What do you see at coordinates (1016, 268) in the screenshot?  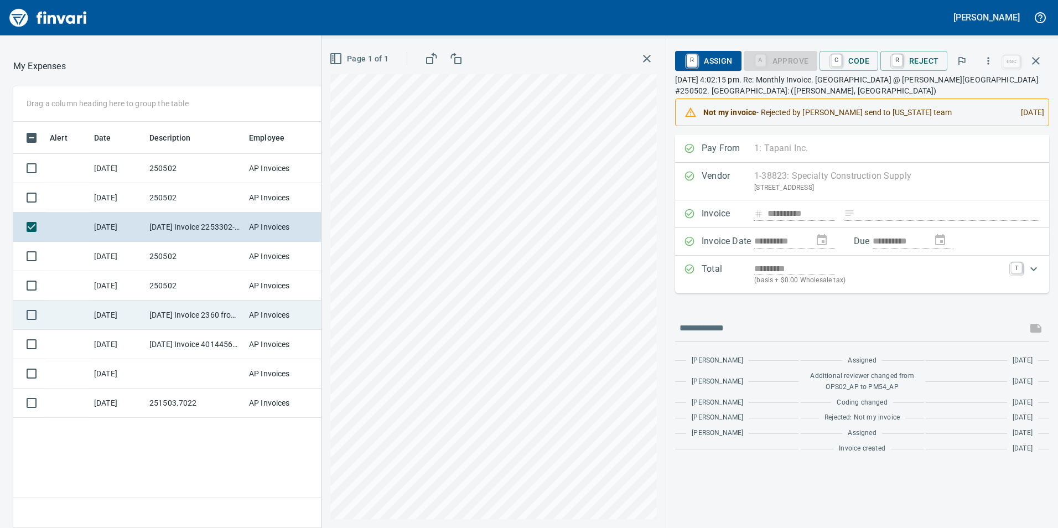 I see `a: T` at bounding box center [1016, 268].